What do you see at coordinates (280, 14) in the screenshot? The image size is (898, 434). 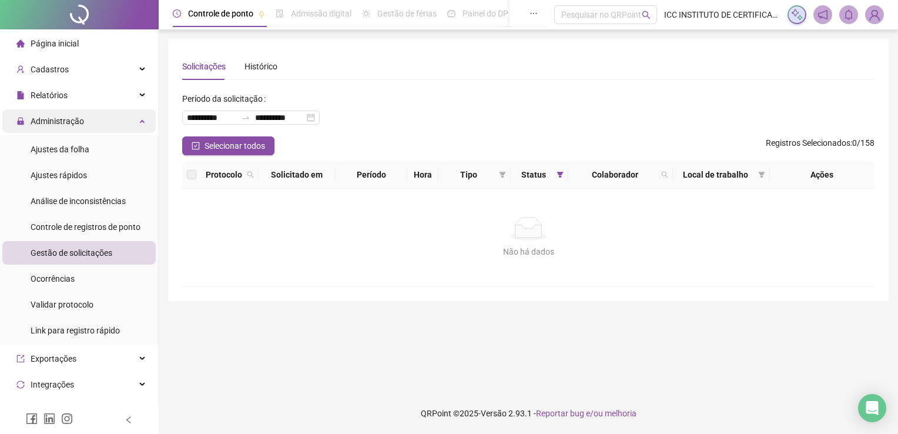 I see `span: file-done` at bounding box center [280, 14].